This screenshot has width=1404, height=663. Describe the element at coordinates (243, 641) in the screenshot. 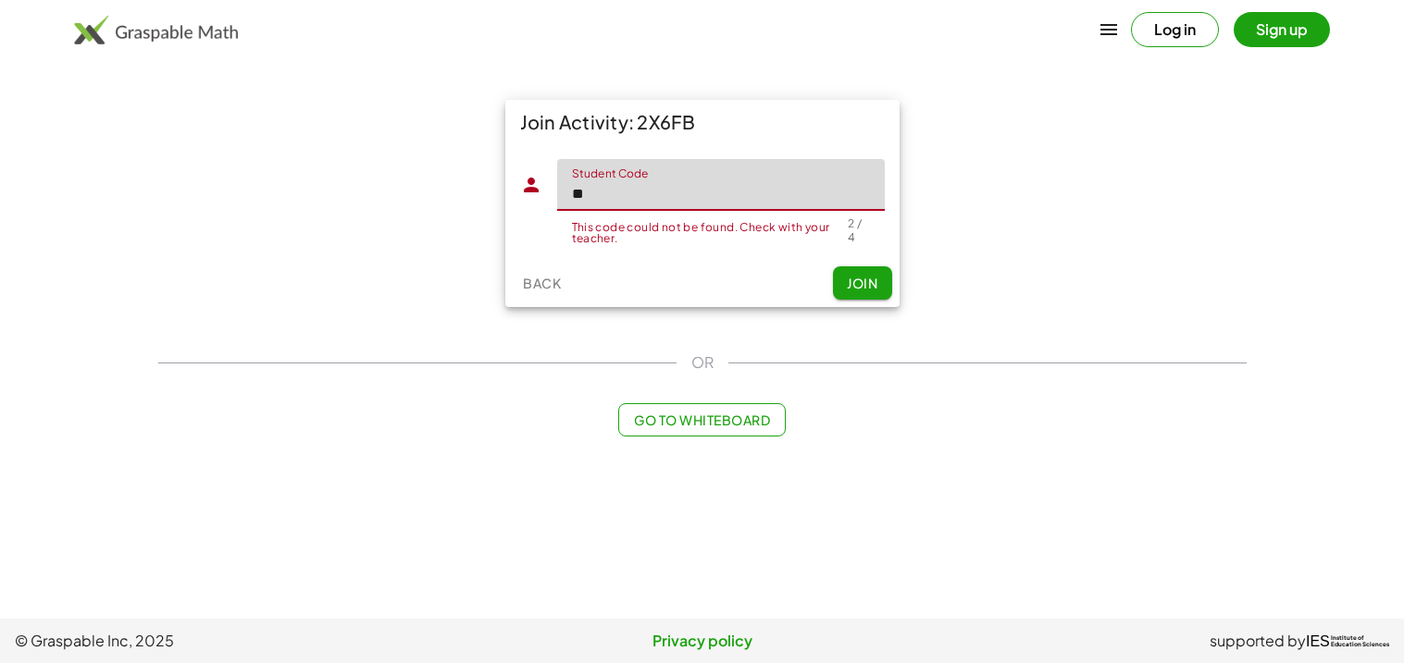

I see `span: © Graspable Inc, 2025` at that location.